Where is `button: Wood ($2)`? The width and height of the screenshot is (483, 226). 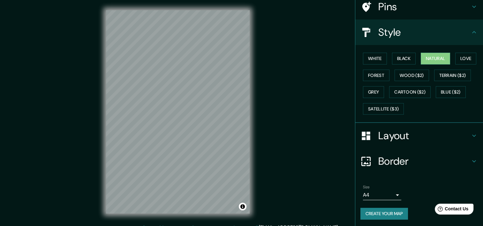
button: Wood ($2) is located at coordinates (411, 75).